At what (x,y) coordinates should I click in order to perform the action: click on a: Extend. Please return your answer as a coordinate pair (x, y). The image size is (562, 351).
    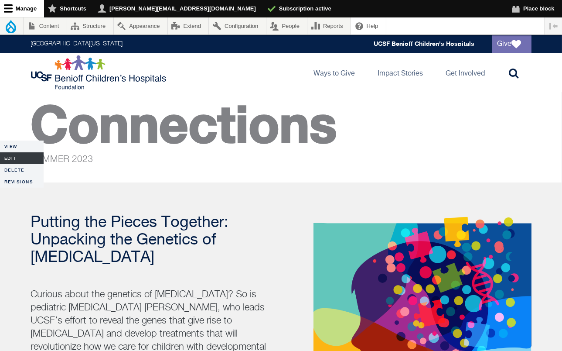
    Looking at the image, I should click on (188, 26).